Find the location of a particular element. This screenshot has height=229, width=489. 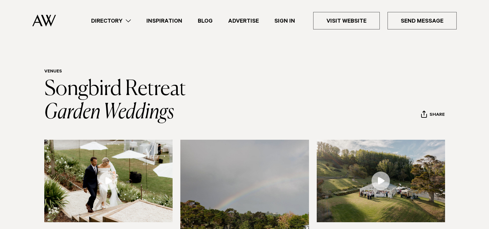

a: Venues is located at coordinates (53, 72).